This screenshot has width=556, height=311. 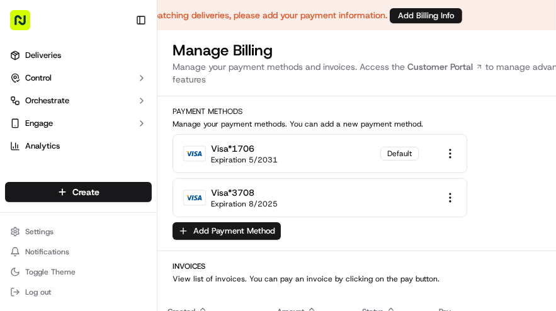 What do you see at coordinates (227, 231) in the screenshot?
I see `button: Add Payment Method` at bounding box center [227, 231].